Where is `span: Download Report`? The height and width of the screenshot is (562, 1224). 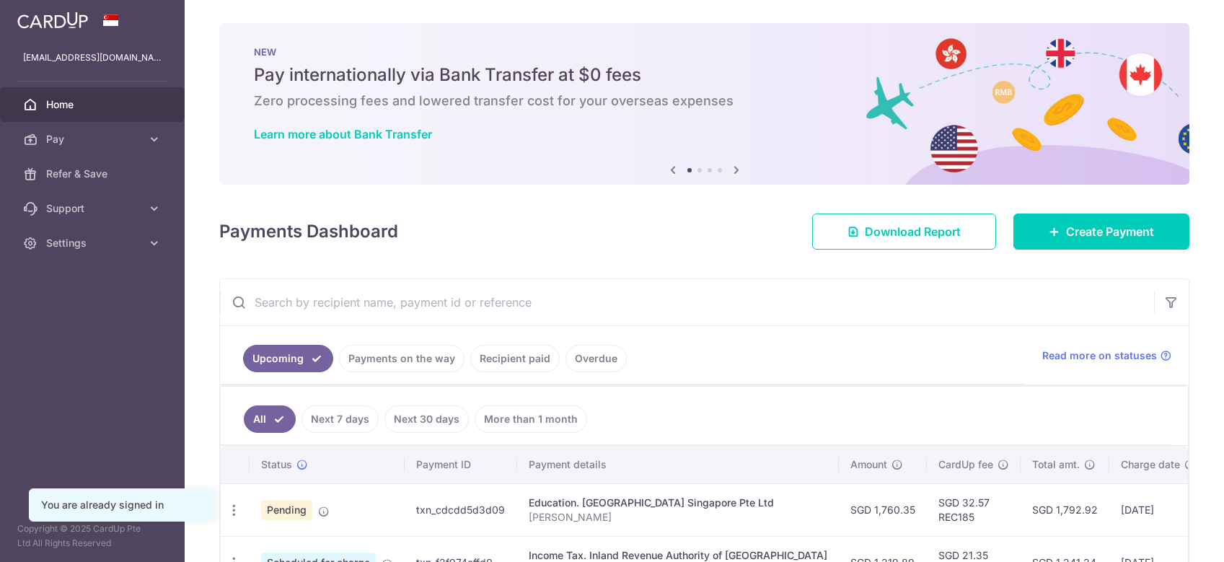 span: Download Report is located at coordinates (912, 231).